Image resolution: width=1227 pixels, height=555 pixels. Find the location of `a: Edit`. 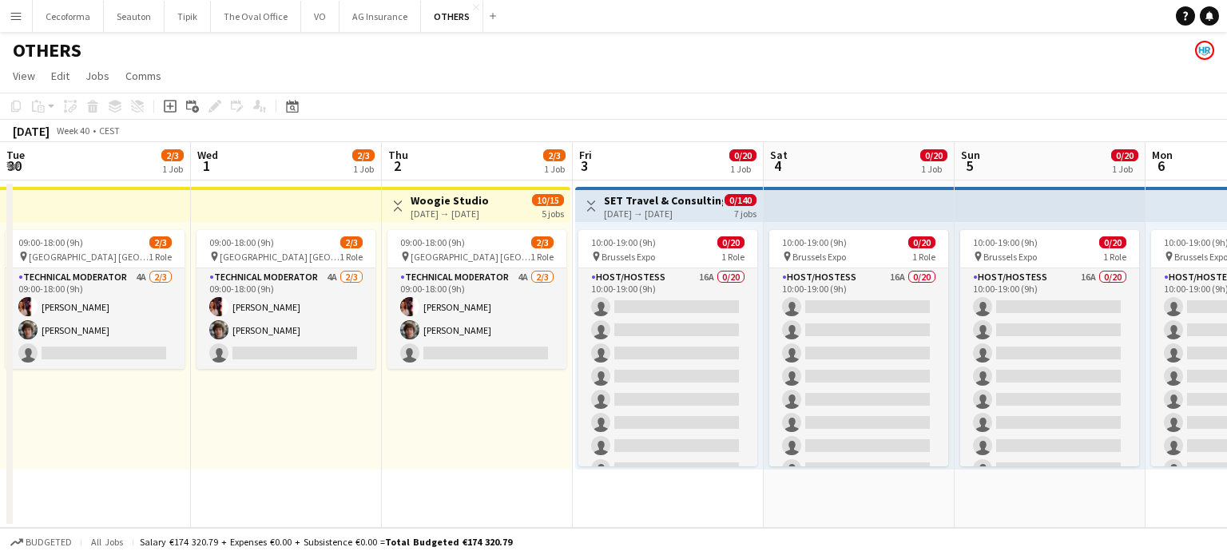

a: Edit is located at coordinates (60, 76).